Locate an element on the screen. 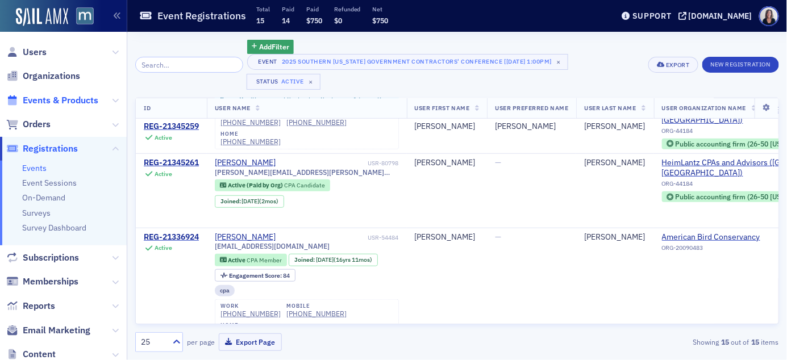 The height and width of the screenshot is (360, 787). span: Subscriptions is located at coordinates (51, 258).